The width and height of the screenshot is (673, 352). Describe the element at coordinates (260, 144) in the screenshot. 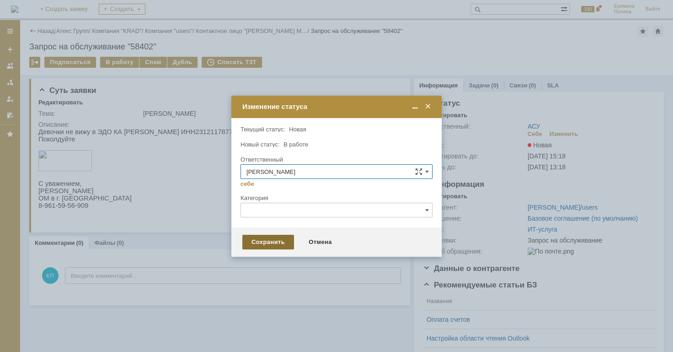

I see `label: Новый статус:` at that location.